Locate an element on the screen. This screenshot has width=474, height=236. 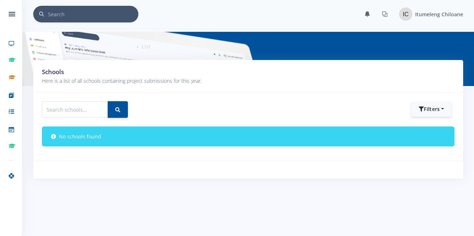
div: No schools found is located at coordinates (248, 136).